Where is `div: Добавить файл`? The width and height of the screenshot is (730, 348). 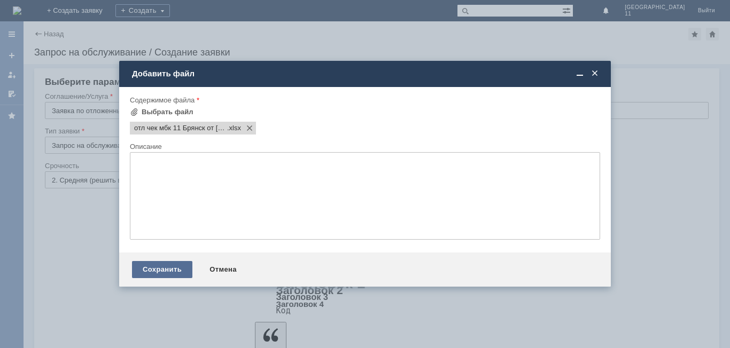
div: Добавить файл is located at coordinates (366, 74).